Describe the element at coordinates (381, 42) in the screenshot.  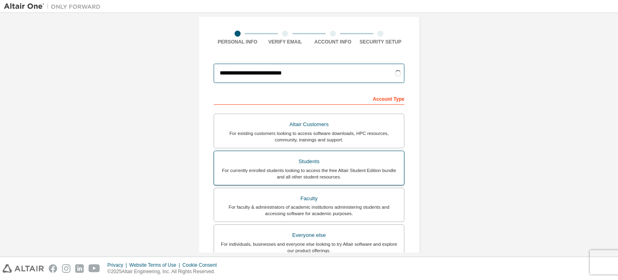
I see `div: Security Setup` at that location.